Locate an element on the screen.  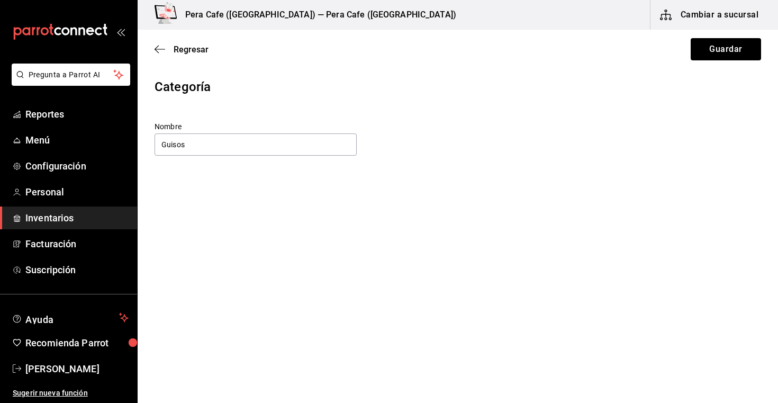
span: Inventarios is located at coordinates (77, 217).